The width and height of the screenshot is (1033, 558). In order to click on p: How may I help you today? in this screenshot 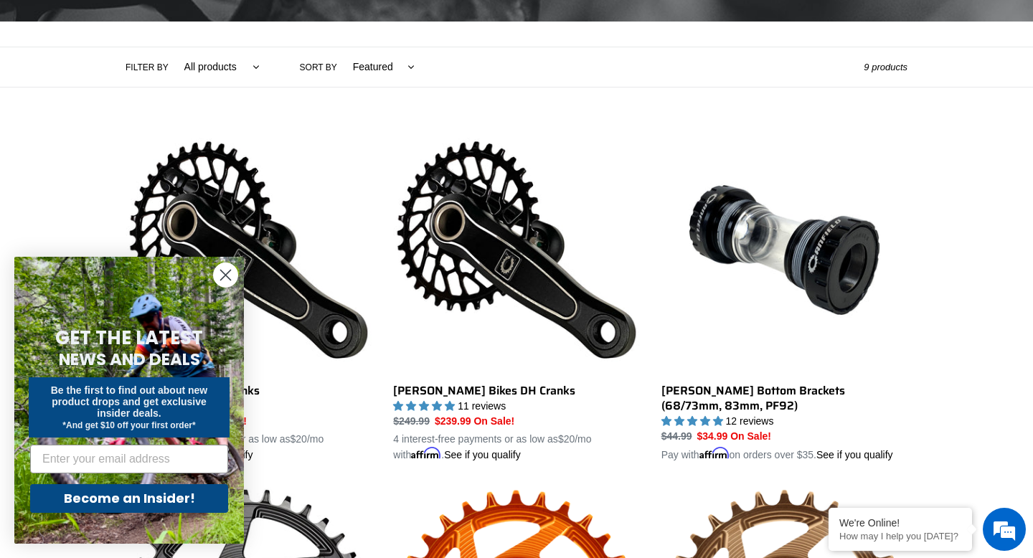, I will do `click(900, 536)`.